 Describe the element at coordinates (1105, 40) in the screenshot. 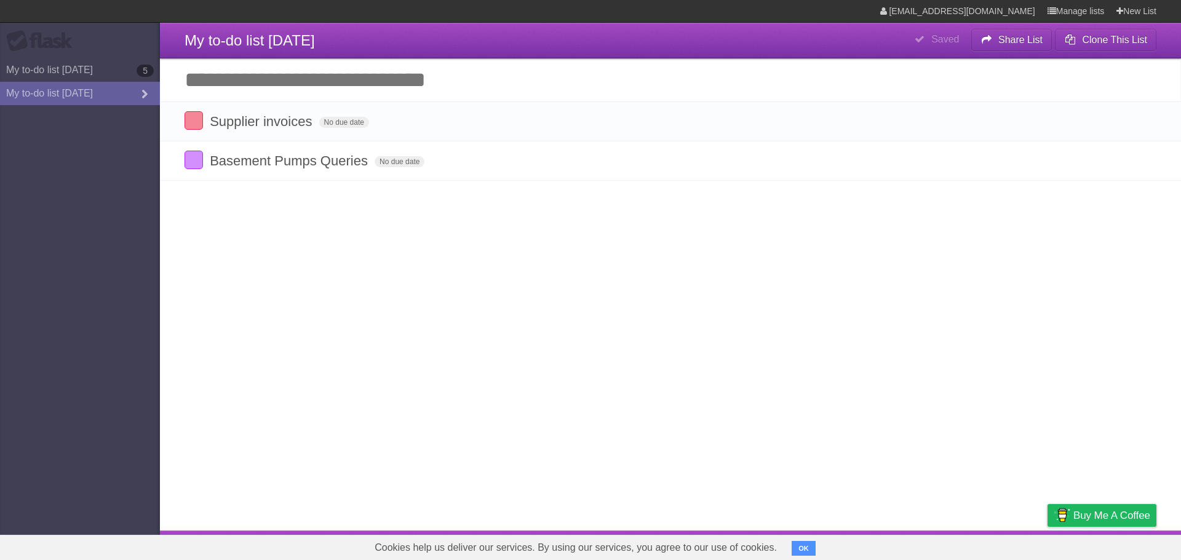

I see `button: Clone This List` at that location.